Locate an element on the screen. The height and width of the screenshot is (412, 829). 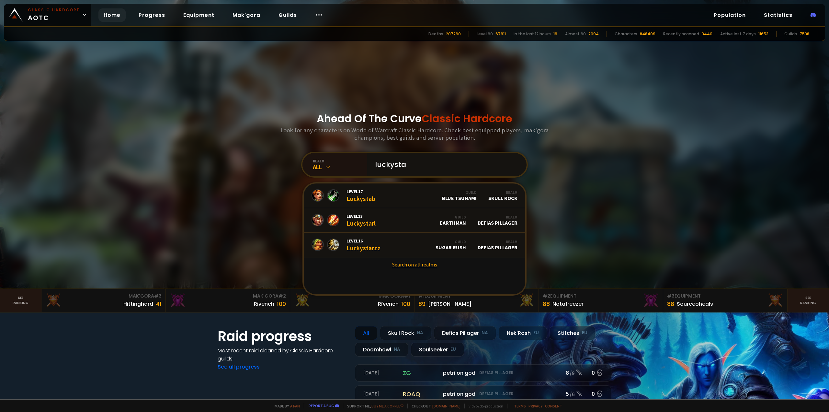
a: Terms is located at coordinates (520, 406).